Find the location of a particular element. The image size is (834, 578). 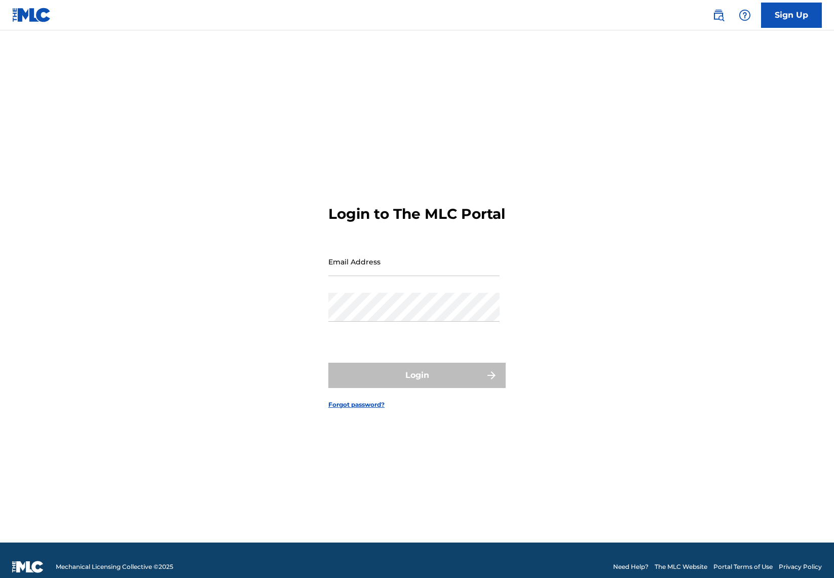

a: The MLC Website is located at coordinates (681, 567).